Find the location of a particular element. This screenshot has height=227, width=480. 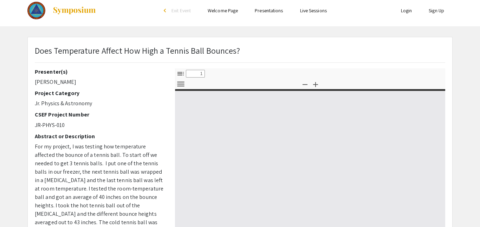

a: Welcome Page is located at coordinates (223, 11).